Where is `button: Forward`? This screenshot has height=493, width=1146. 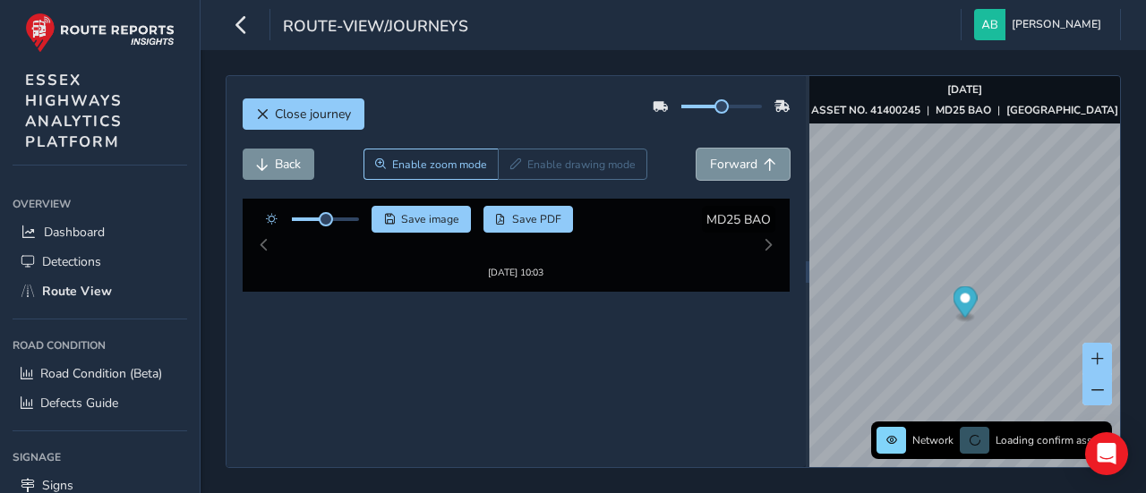
button: Forward is located at coordinates (743, 164).